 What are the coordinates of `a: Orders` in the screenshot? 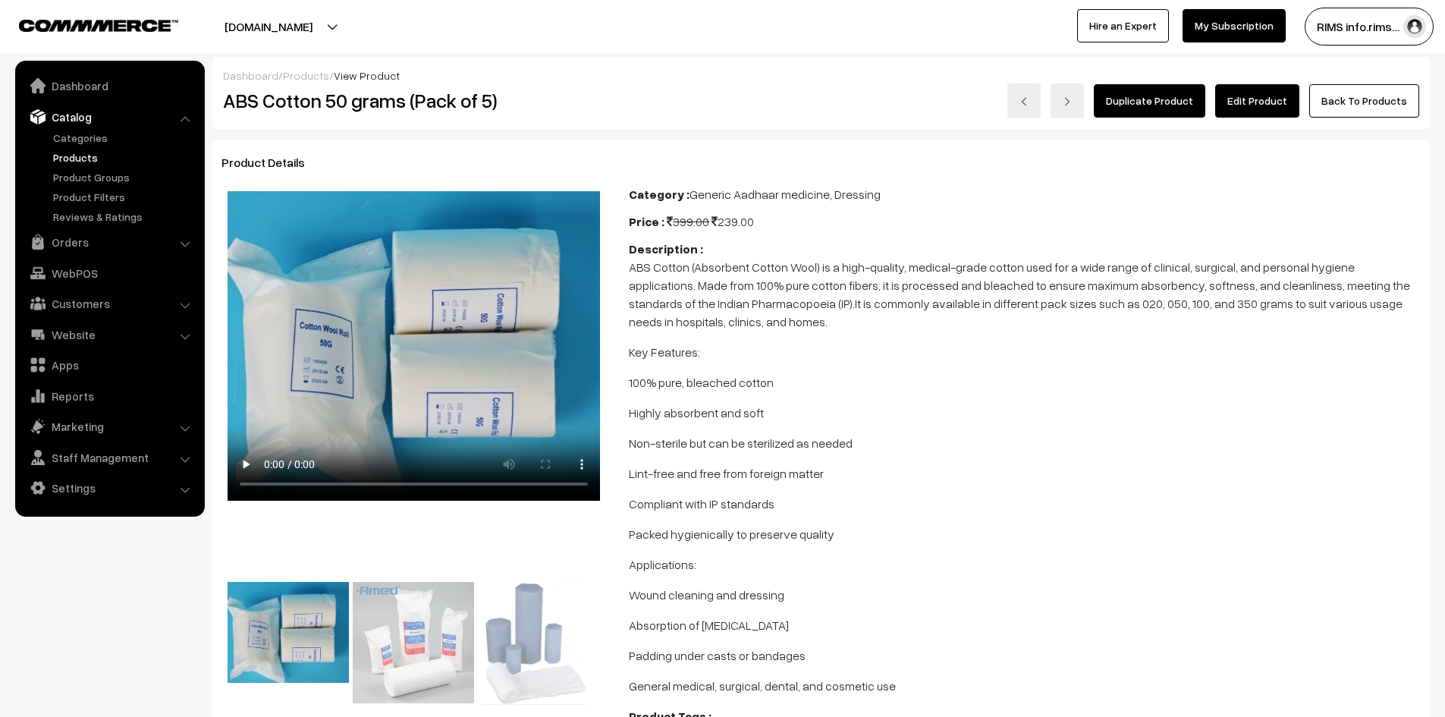 It's located at (109, 242).